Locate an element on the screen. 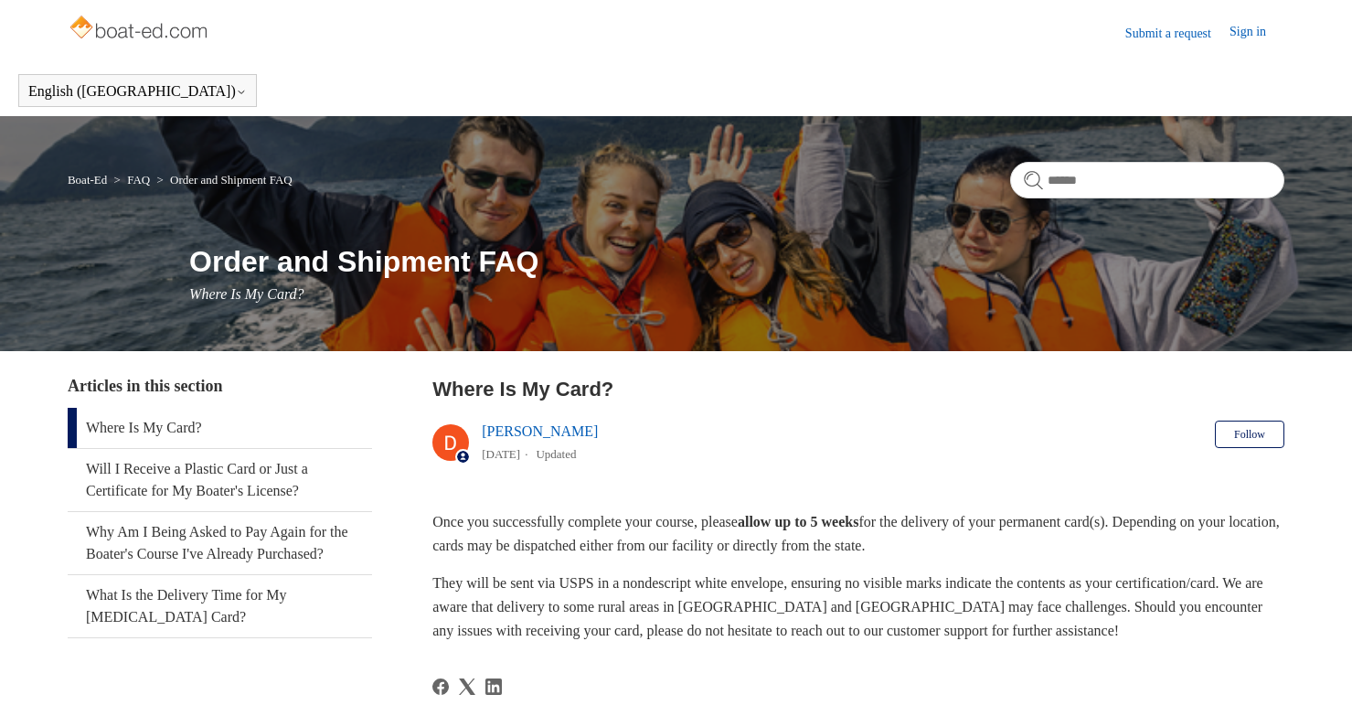 The height and width of the screenshot is (716, 1352). h2: Where Is My Card? is located at coordinates (858, 389).